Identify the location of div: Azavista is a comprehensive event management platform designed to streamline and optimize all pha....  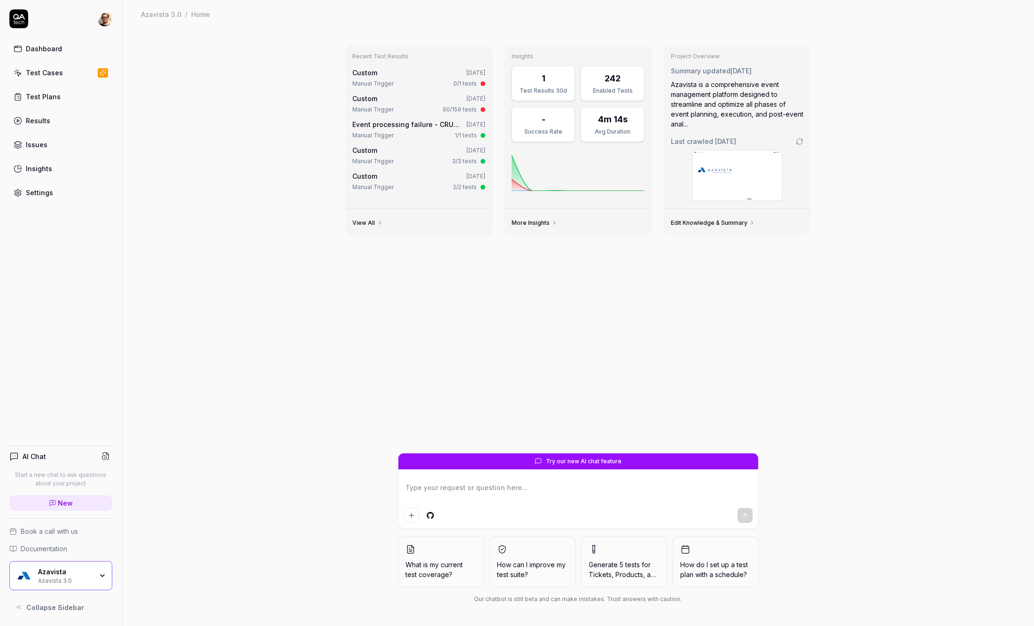
(737, 104).